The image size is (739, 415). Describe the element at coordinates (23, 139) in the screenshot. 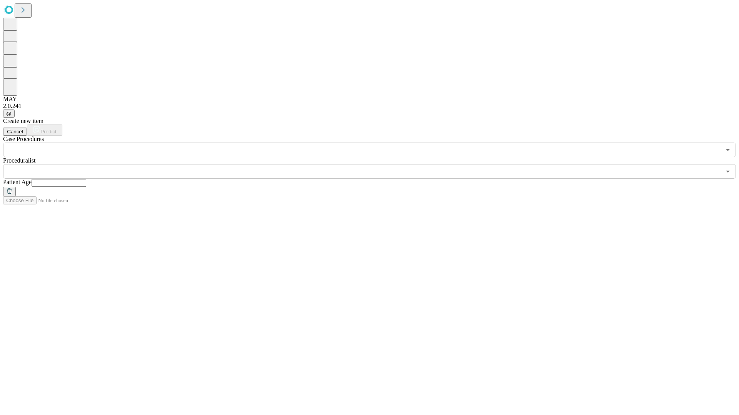

I see `span: Scheduled Procedure` at that location.